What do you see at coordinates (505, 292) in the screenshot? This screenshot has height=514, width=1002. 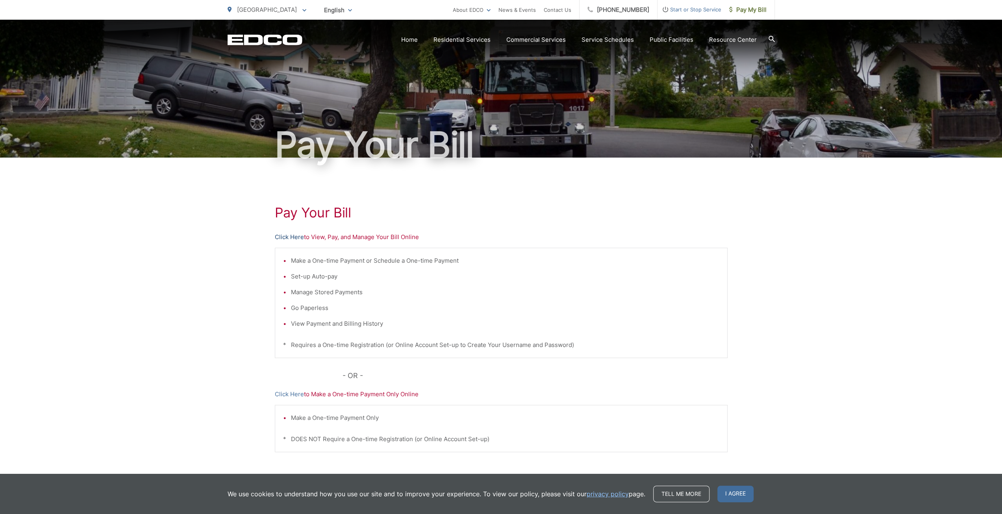 I see `li: Manage Stored Payments` at bounding box center [505, 292].